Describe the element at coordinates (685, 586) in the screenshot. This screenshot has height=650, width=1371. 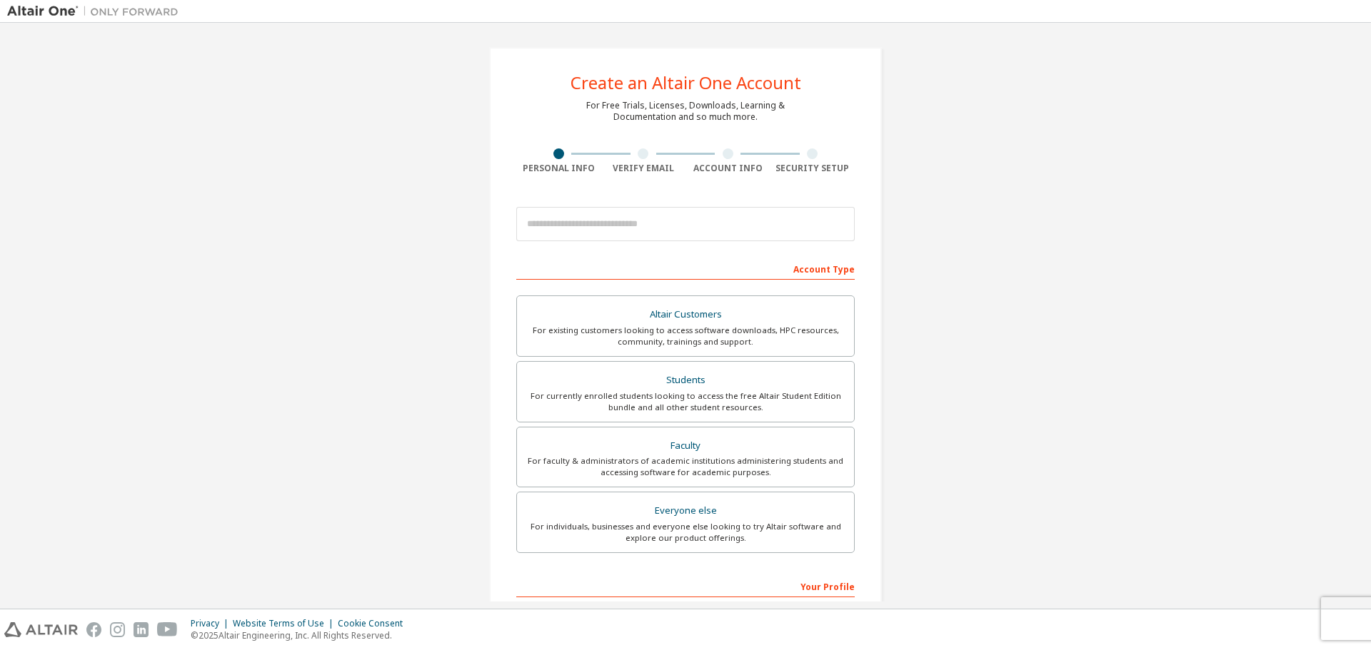
I see `div: Your Profile` at that location.